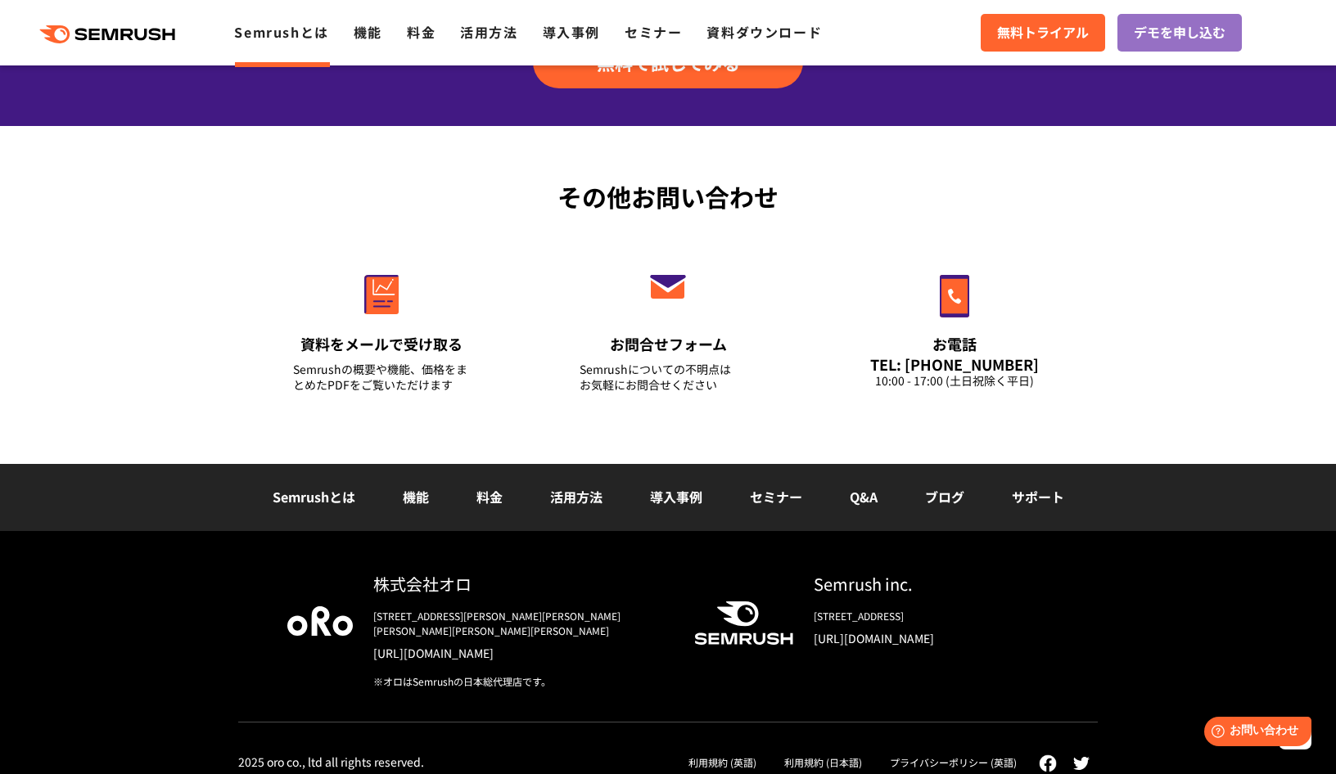 The image size is (1336, 774). What do you see at coordinates (668, 344) in the screenshot?
I see `div: お問合せフォーム` at bounding box center [668, 344].